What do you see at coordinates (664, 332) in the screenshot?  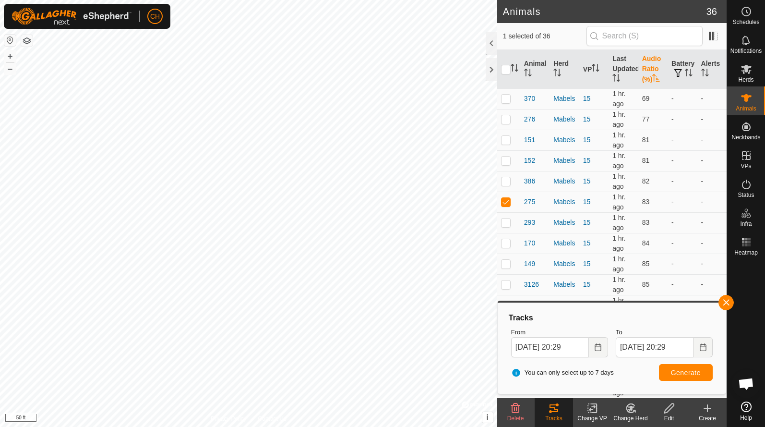 I see `label: To` at bounding box center [664, 332].